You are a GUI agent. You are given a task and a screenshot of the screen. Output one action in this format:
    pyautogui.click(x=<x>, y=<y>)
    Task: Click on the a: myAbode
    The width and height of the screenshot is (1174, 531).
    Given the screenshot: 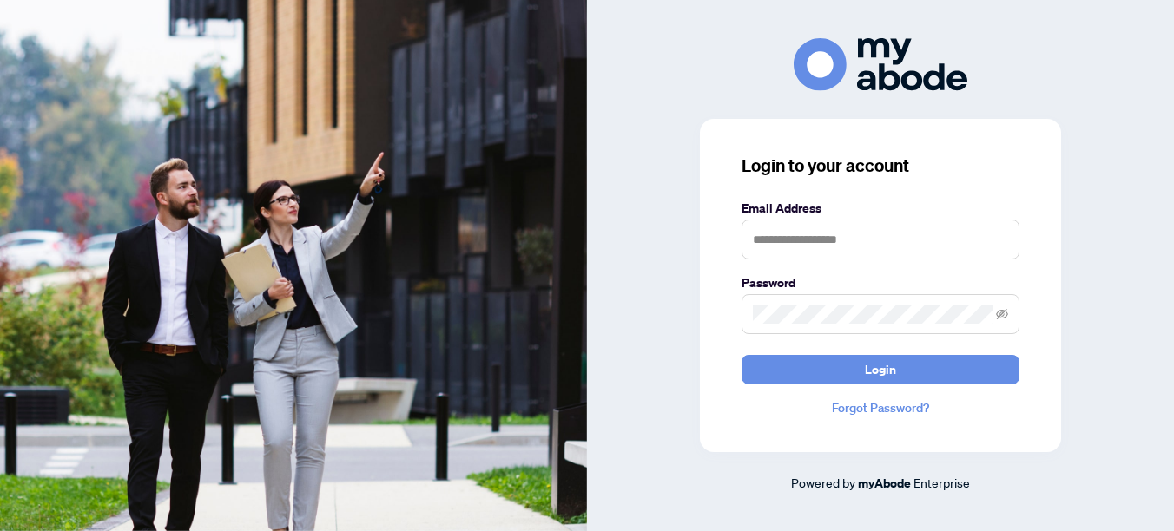 What is the action you would take?
    pyautogui.click(x=884, y=484)
    